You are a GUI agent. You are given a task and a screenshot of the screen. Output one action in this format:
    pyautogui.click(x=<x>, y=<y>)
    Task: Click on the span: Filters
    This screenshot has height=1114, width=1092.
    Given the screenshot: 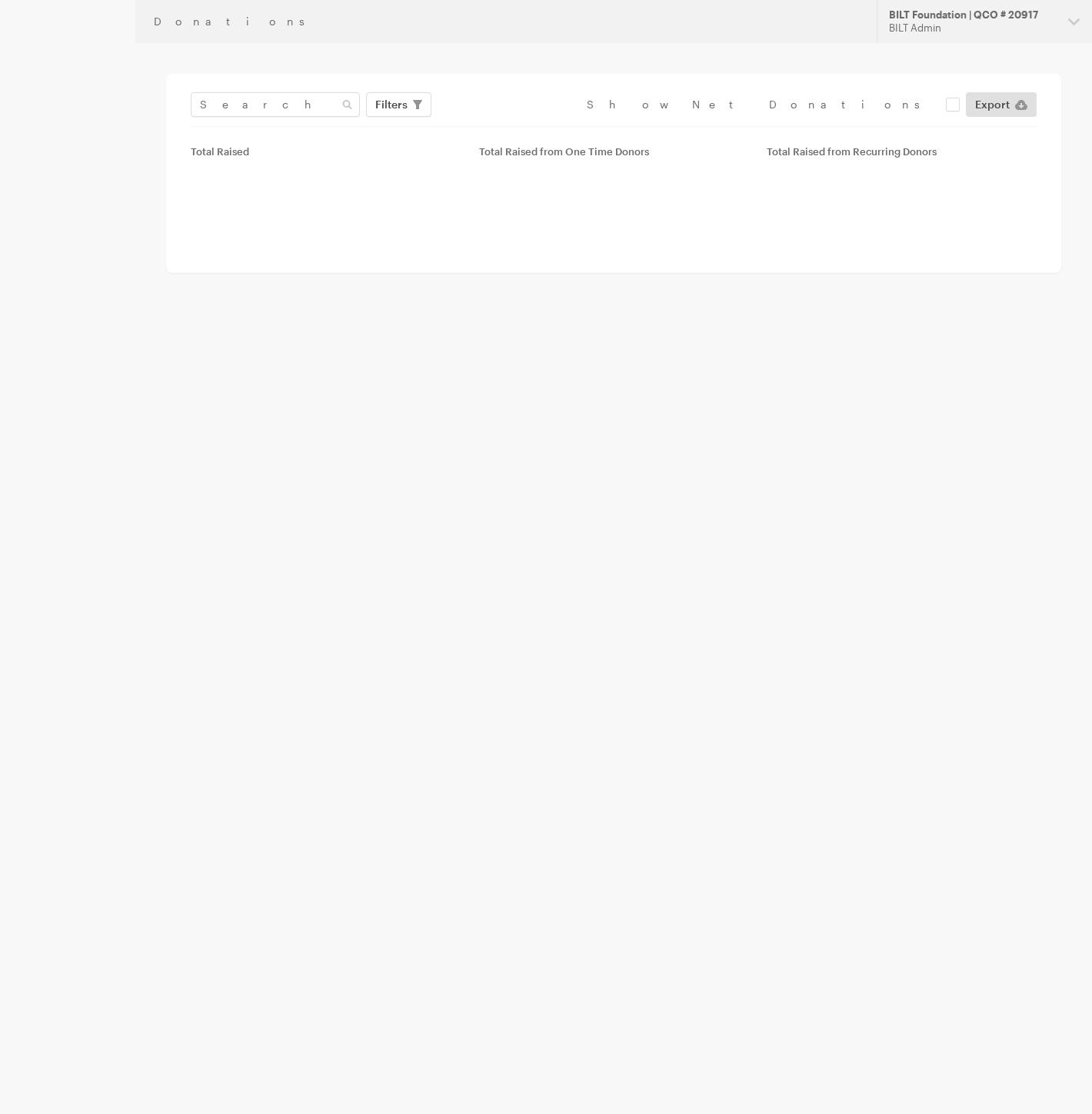 What is the action you would take?
    pyautogui.click(x=391, y=105)
    